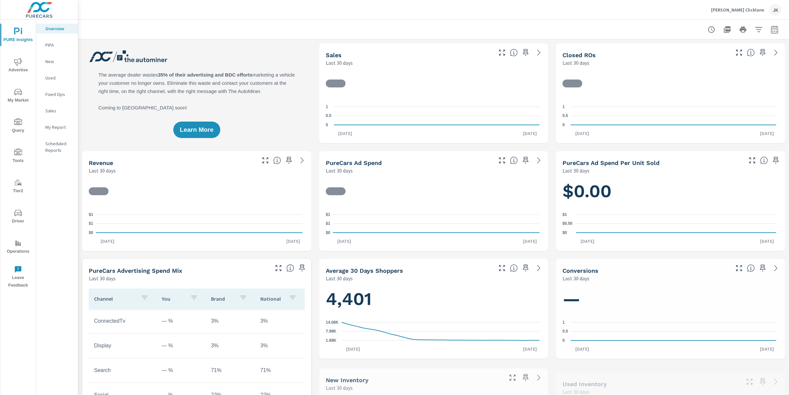 The height and width of the screenshot is (395, 789). What do you see at coordinates (197, 130) in the screenshot?
I see `button: Learn More` at bounding box center [197, 130].